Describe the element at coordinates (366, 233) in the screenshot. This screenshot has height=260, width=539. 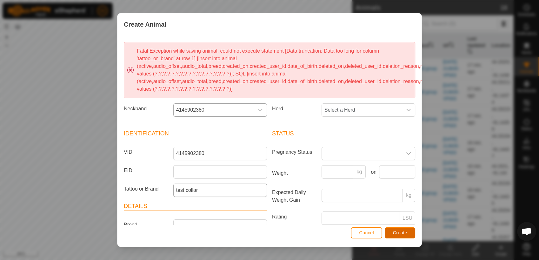
I see `button: Cancel` at that location.